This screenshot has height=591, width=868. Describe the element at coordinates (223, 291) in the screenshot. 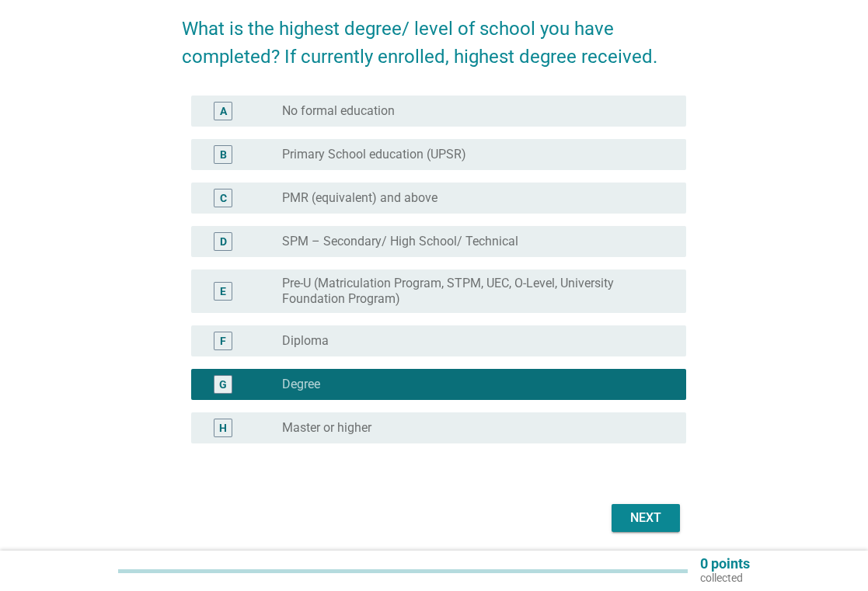

I see `div: E` at that location.